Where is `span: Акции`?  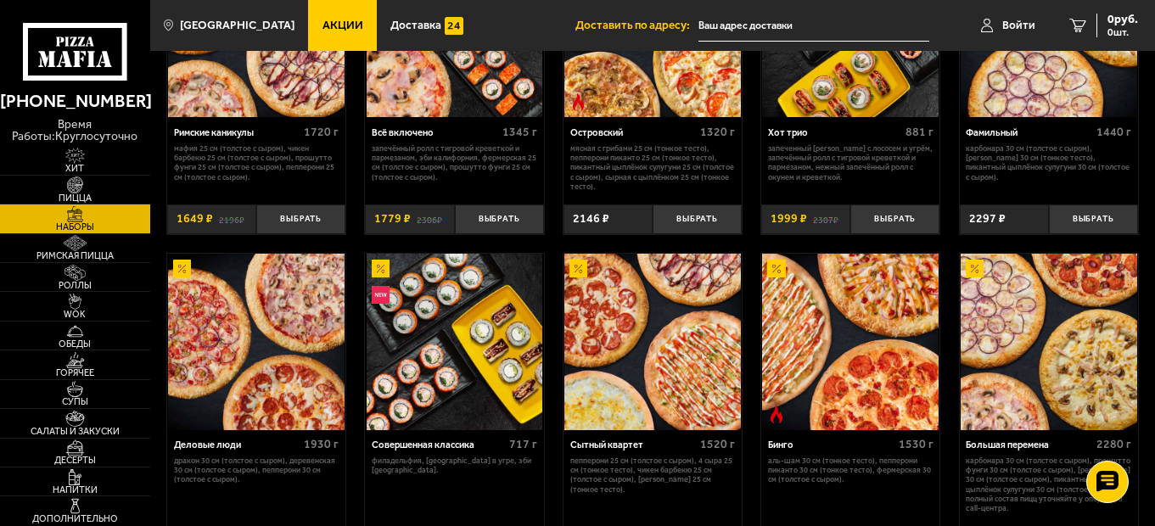
span: Акции is located at coordinates (343, 25).